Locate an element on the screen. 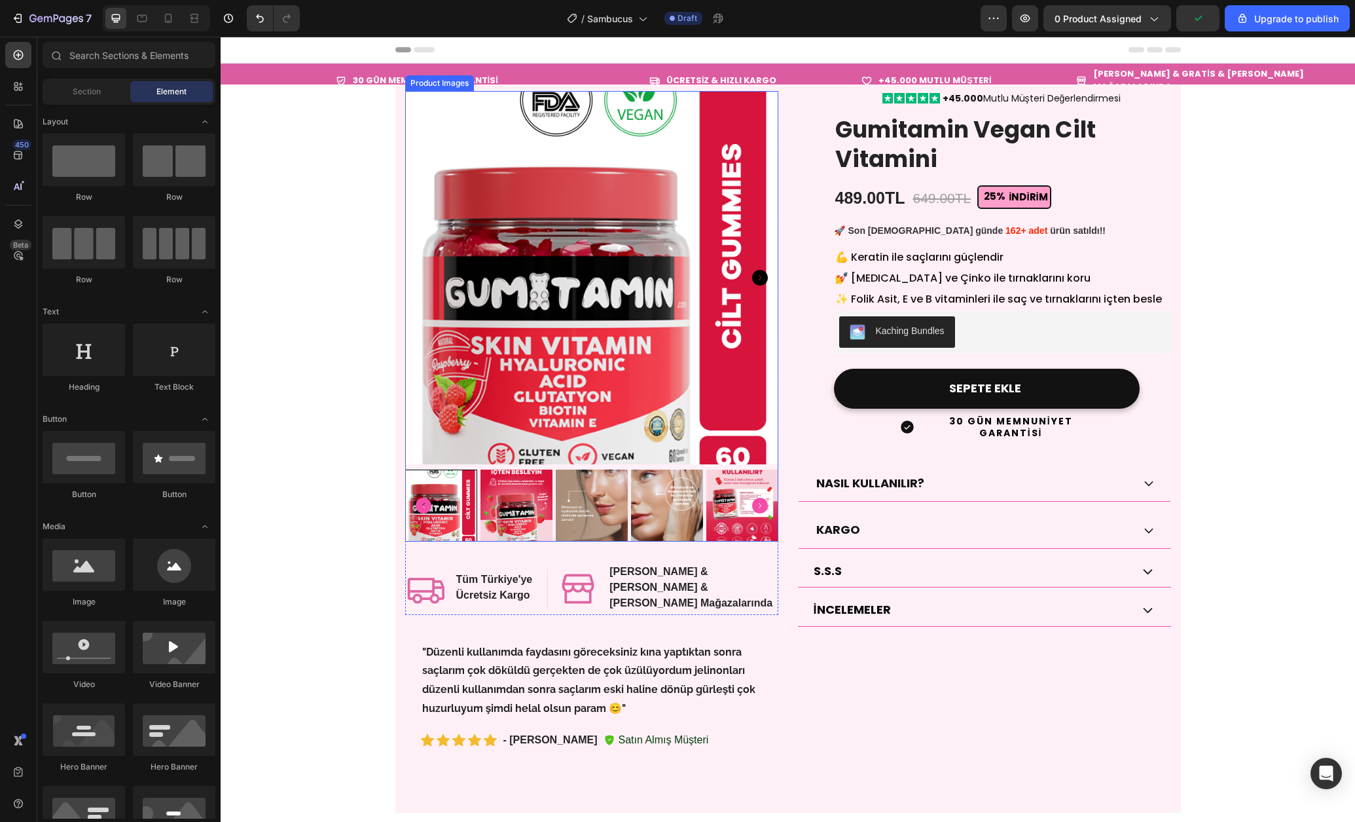 The height and width of the screenshot is (822, 1355). span: Media is located at coordinates (54, 526).